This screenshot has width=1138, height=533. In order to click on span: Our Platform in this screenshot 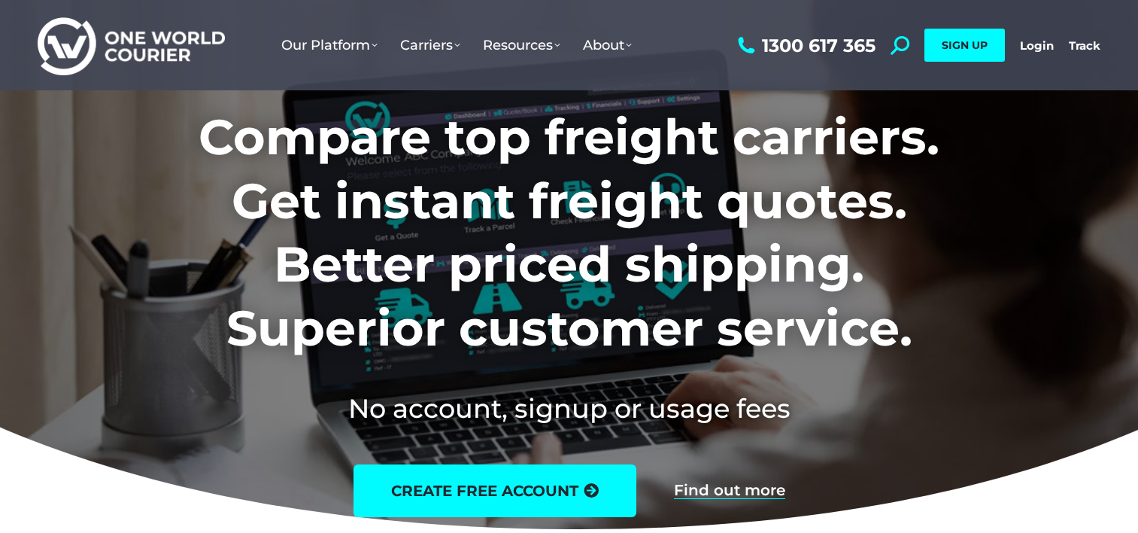, I will do `click(330, 45)`.